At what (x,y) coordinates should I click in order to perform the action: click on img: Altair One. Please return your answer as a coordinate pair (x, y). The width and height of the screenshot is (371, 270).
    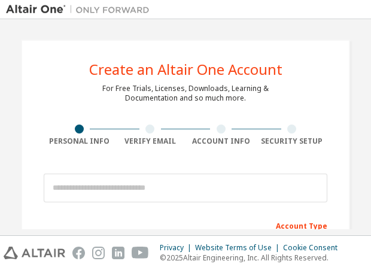
    Looking at the image, I should click on (81, 10).